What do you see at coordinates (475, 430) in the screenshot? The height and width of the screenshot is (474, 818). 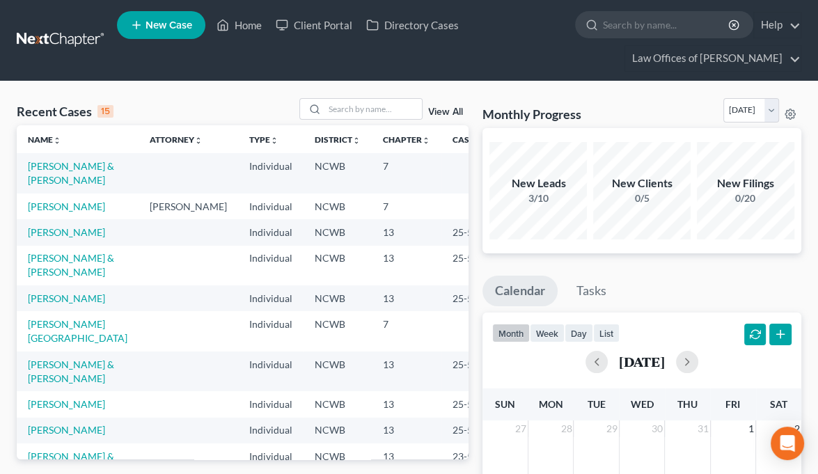 I see `td: 25-50134` at bounding box center [475, 430].